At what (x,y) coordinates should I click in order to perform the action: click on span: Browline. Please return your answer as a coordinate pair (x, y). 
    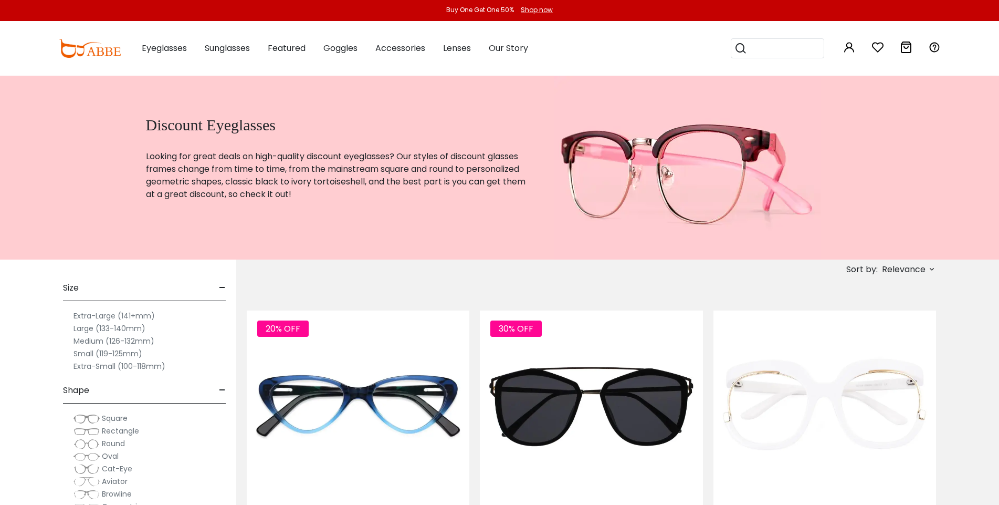
    Looking at the image, I should click on (117, 494).